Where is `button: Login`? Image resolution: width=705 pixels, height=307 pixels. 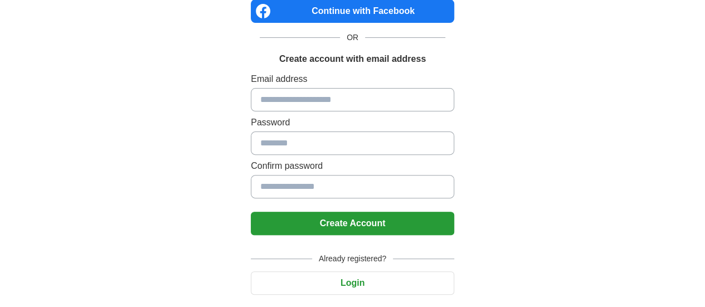 button: Login is located at coordinates (352, 283).